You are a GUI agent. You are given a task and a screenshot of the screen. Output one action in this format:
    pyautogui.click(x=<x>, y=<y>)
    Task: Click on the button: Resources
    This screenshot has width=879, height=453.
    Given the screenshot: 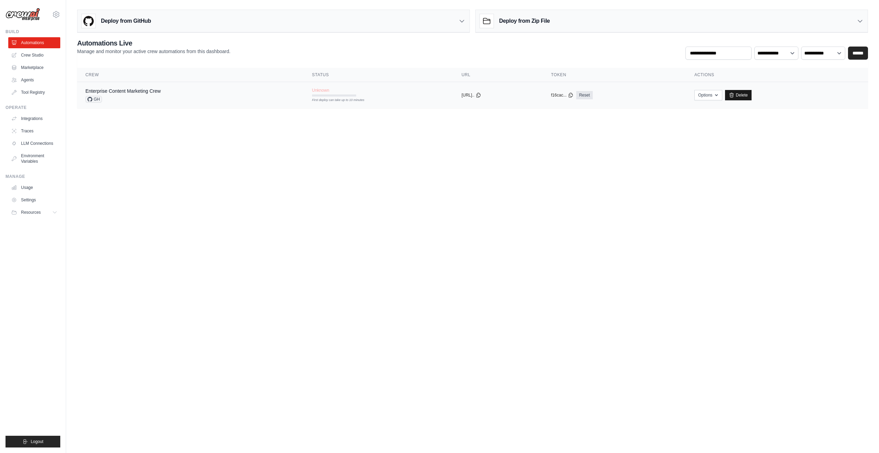 What is the action you would take?
    pyautogui.click(x=34, y=212)
    